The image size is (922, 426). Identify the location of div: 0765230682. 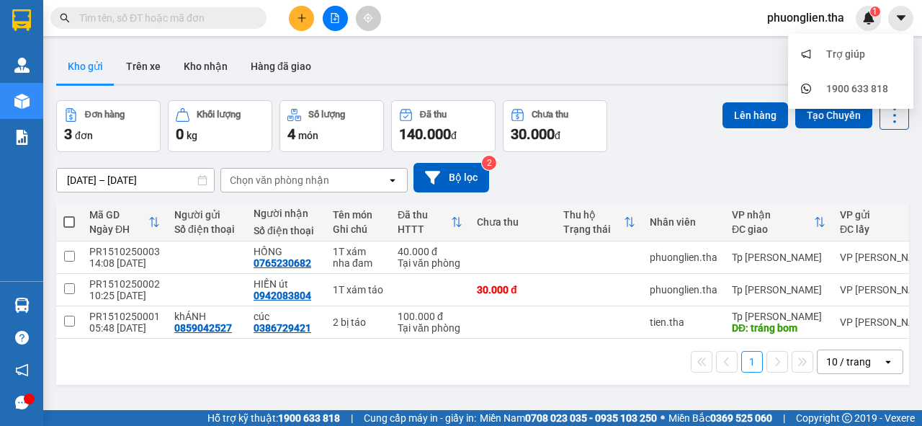
(282, 263).